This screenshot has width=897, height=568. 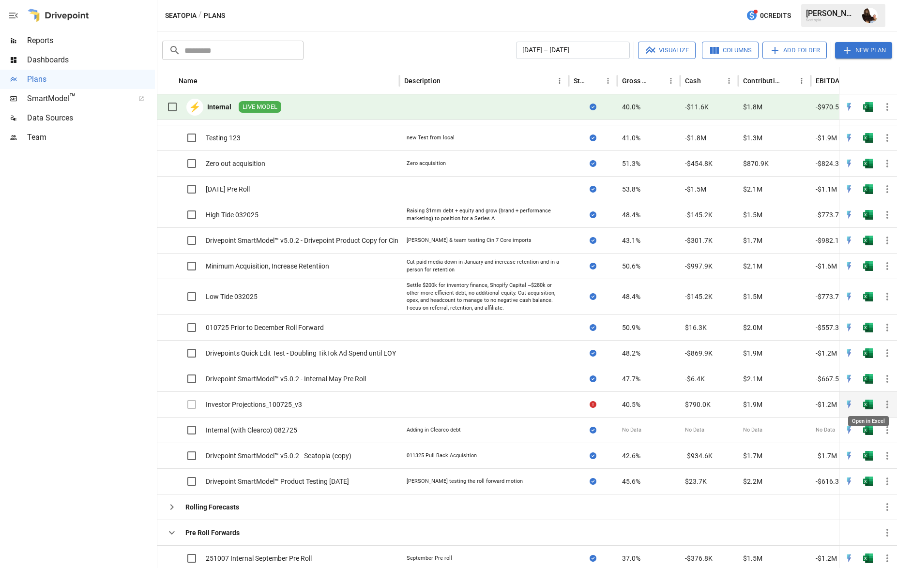 What do you see at coordinates (829, 164) in the screenshot?
I see `span: -$824.3K` at bounding box center [829, 164].